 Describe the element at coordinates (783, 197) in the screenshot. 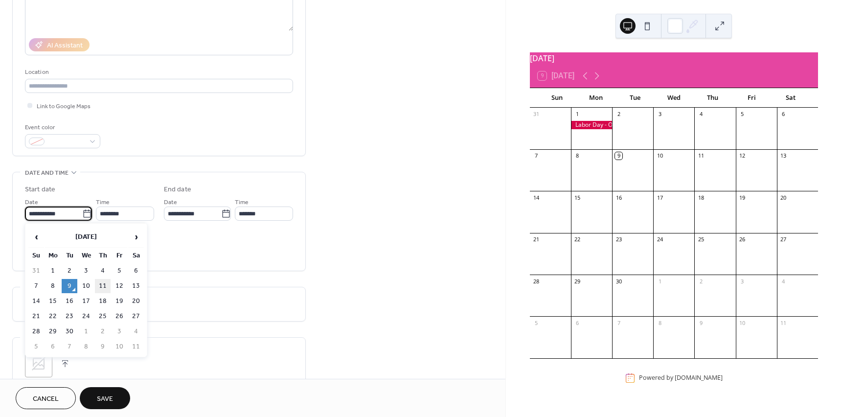

I see `div: 20` at that location.